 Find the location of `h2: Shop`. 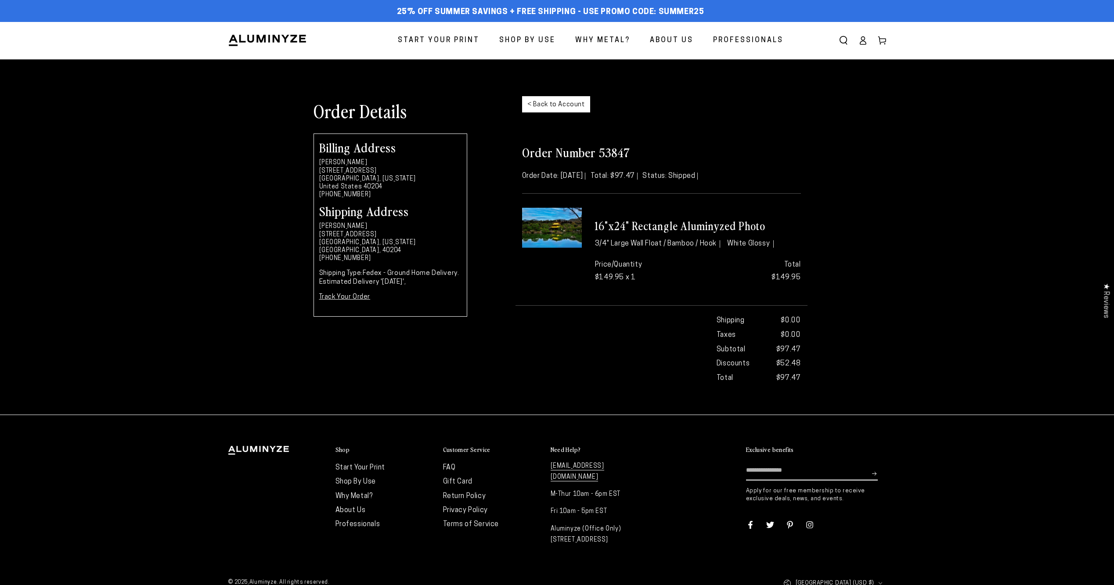

h2: Shop is located at coordinates (343, 450).